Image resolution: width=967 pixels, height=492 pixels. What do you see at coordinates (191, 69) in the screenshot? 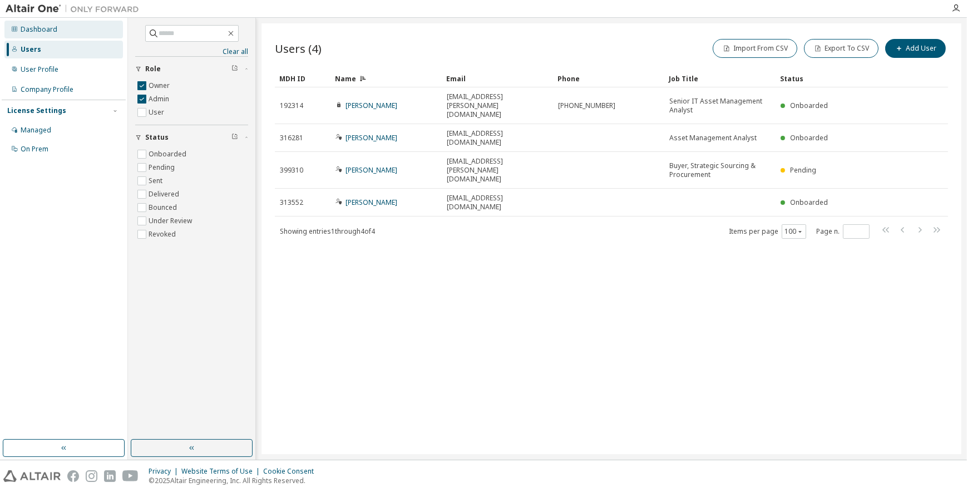
I see `button: Role` at bounding box center [191, 69].